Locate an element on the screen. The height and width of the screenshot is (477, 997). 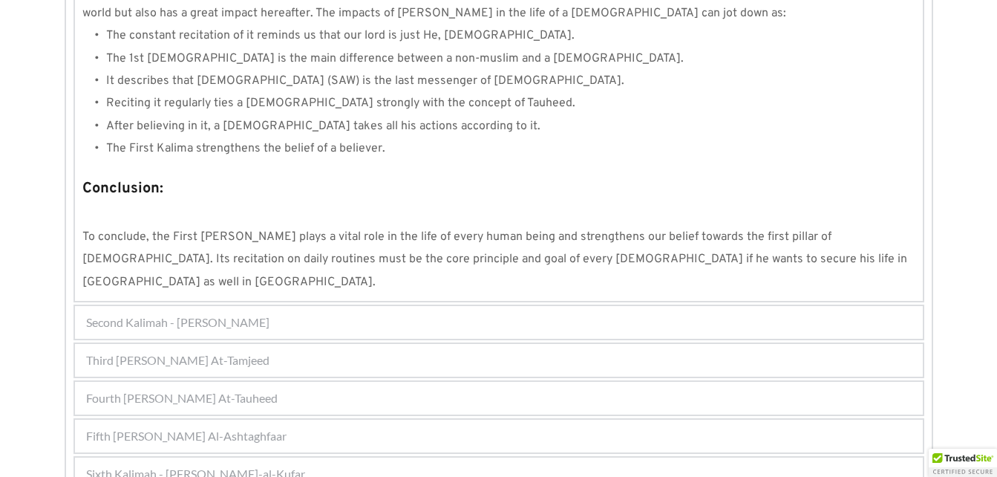
strong: Conclusion: is located at coordinates (122, 189).